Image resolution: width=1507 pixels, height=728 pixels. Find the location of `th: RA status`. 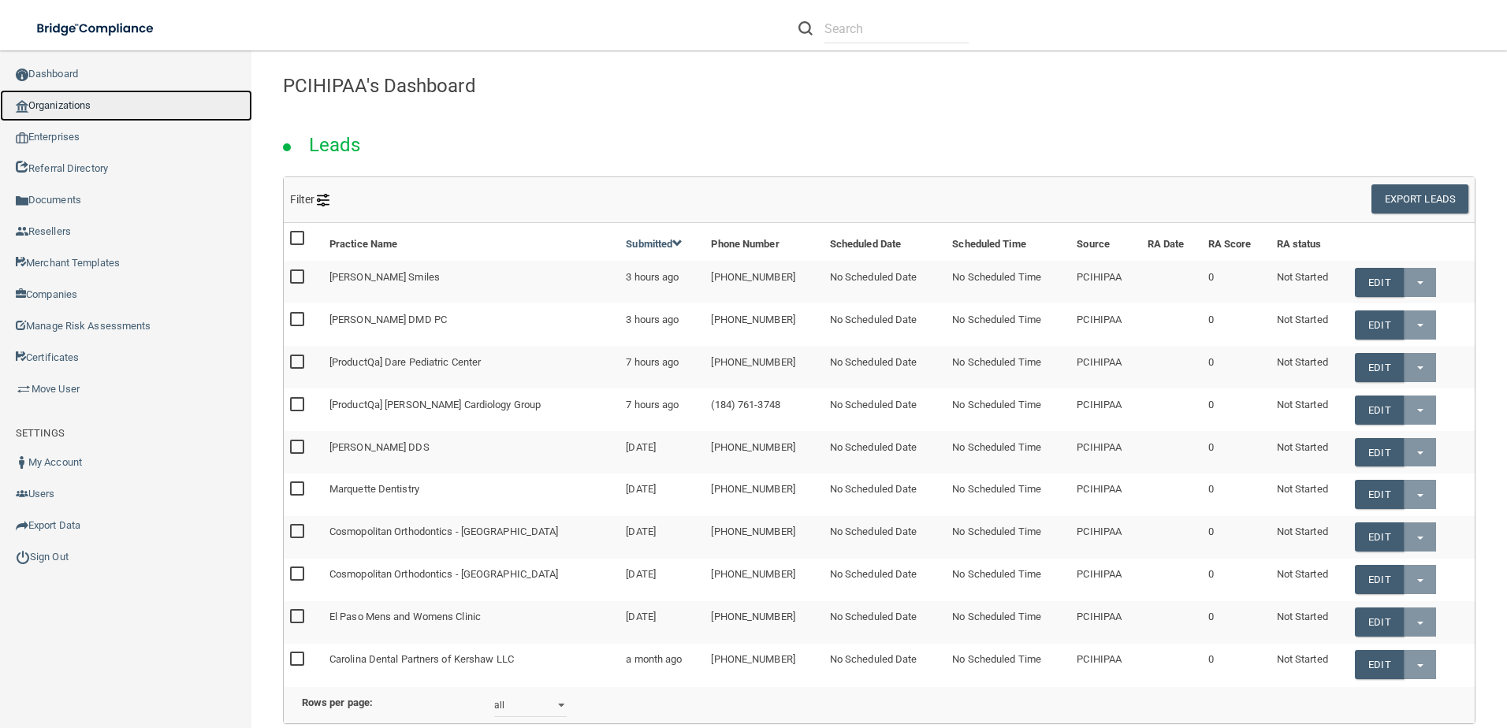

th: RA status is located at coordinates (1310, 242).